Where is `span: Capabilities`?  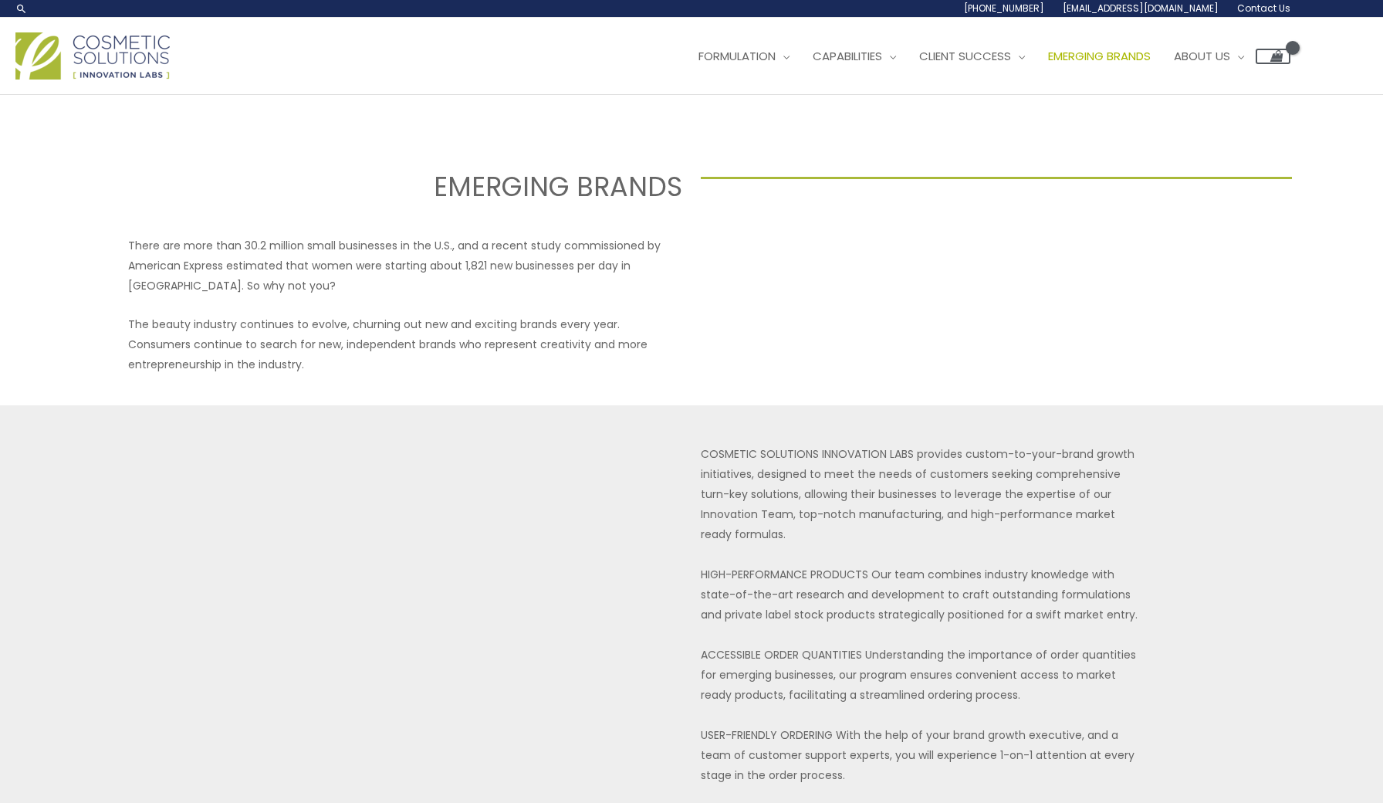
span: Capabilities is located at coordinates (847, 56).